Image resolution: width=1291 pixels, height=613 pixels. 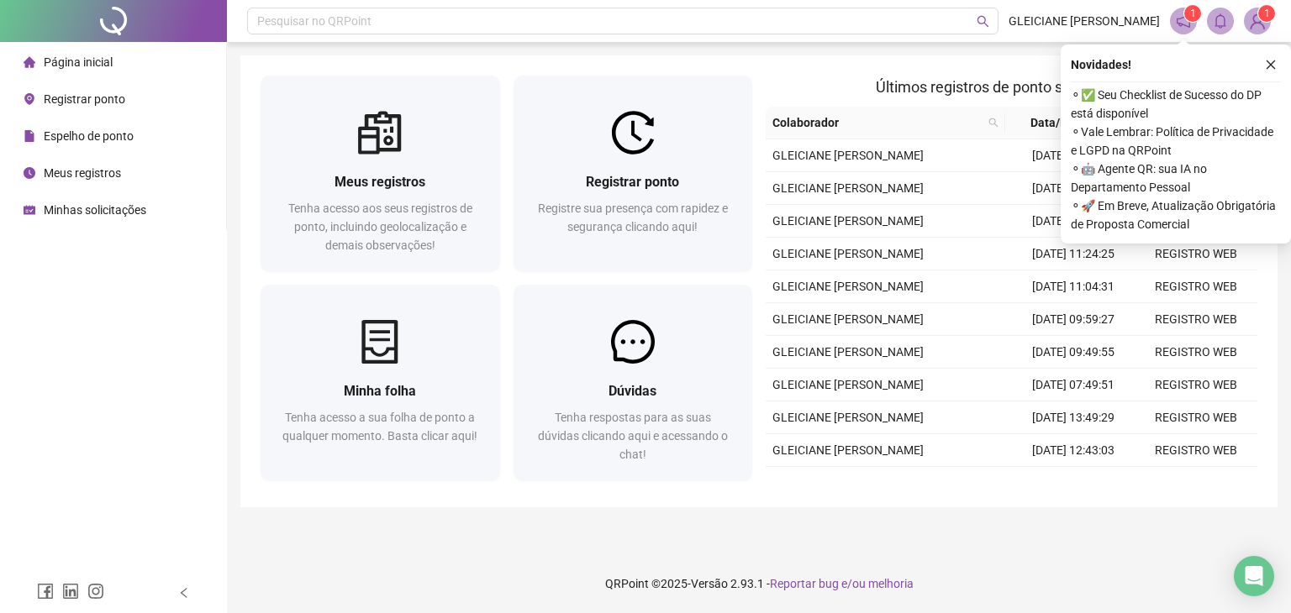 I want to click on img: 79031, so click(x=1257, y=21).